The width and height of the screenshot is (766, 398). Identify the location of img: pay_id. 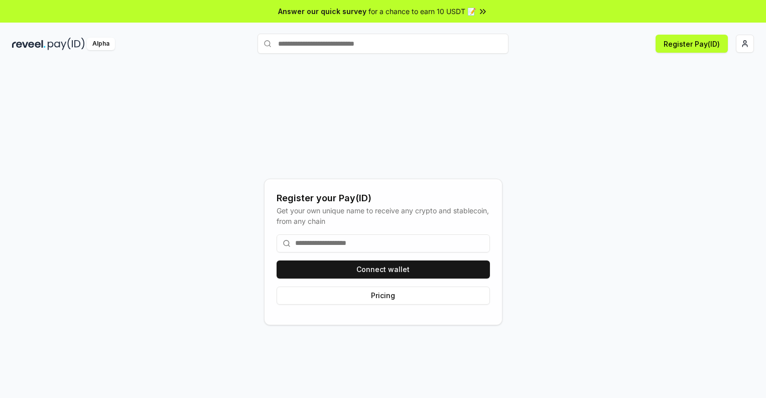
(66, 44).